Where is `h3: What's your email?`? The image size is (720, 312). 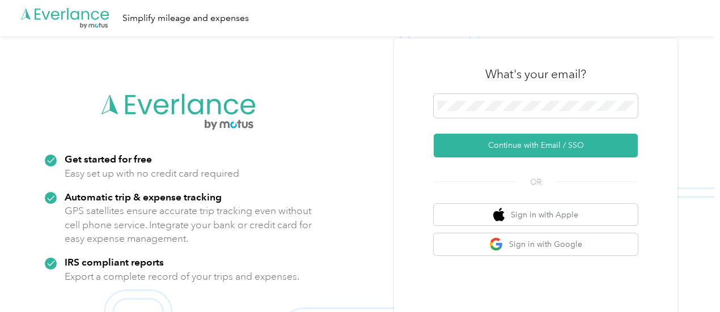 h3: What's your email? is located at coordinates (535, 74).